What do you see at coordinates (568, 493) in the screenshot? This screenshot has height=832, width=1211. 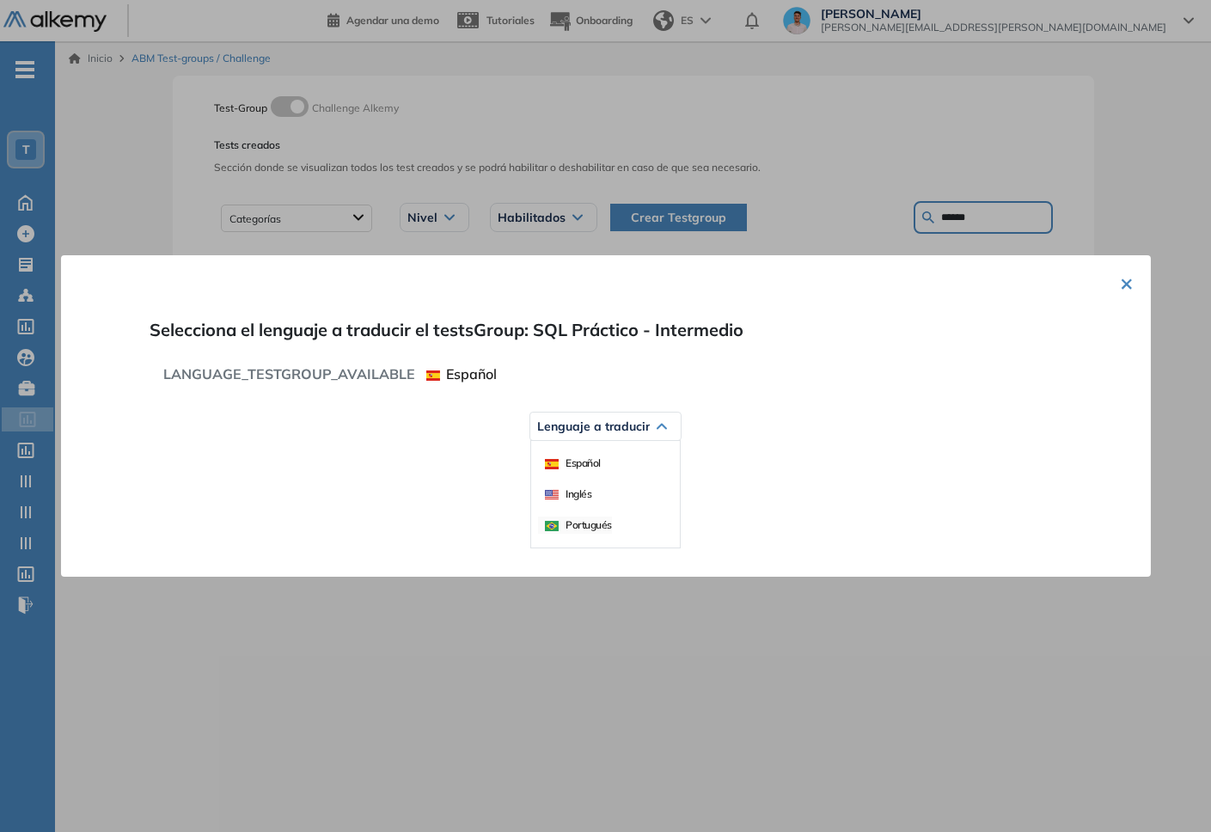 I see `span: Inglés` at bounding box center [568, 493].